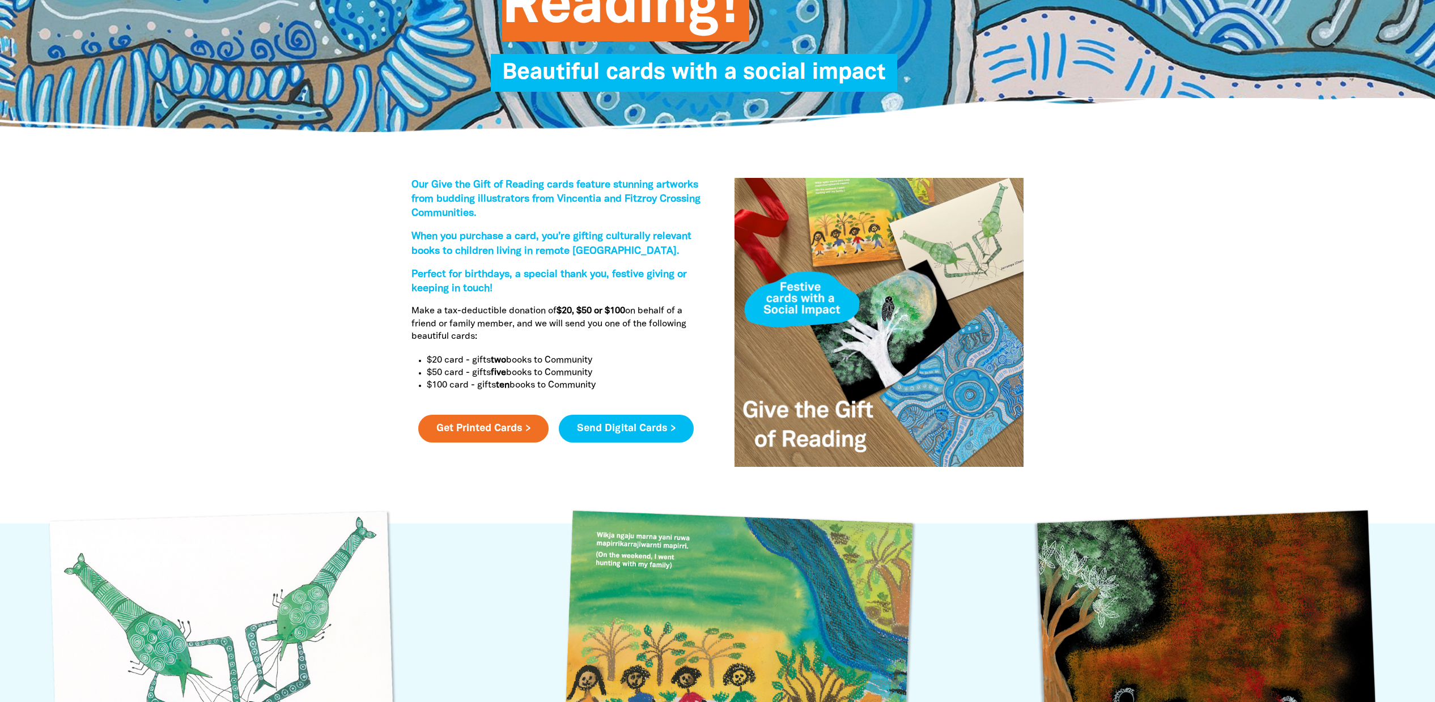 The width and height of the screenshot is (1435, 702). What do you see at coordinates (503, 385) in the screenshot?
I see `strong: ten` at bounding box center [503, 385].